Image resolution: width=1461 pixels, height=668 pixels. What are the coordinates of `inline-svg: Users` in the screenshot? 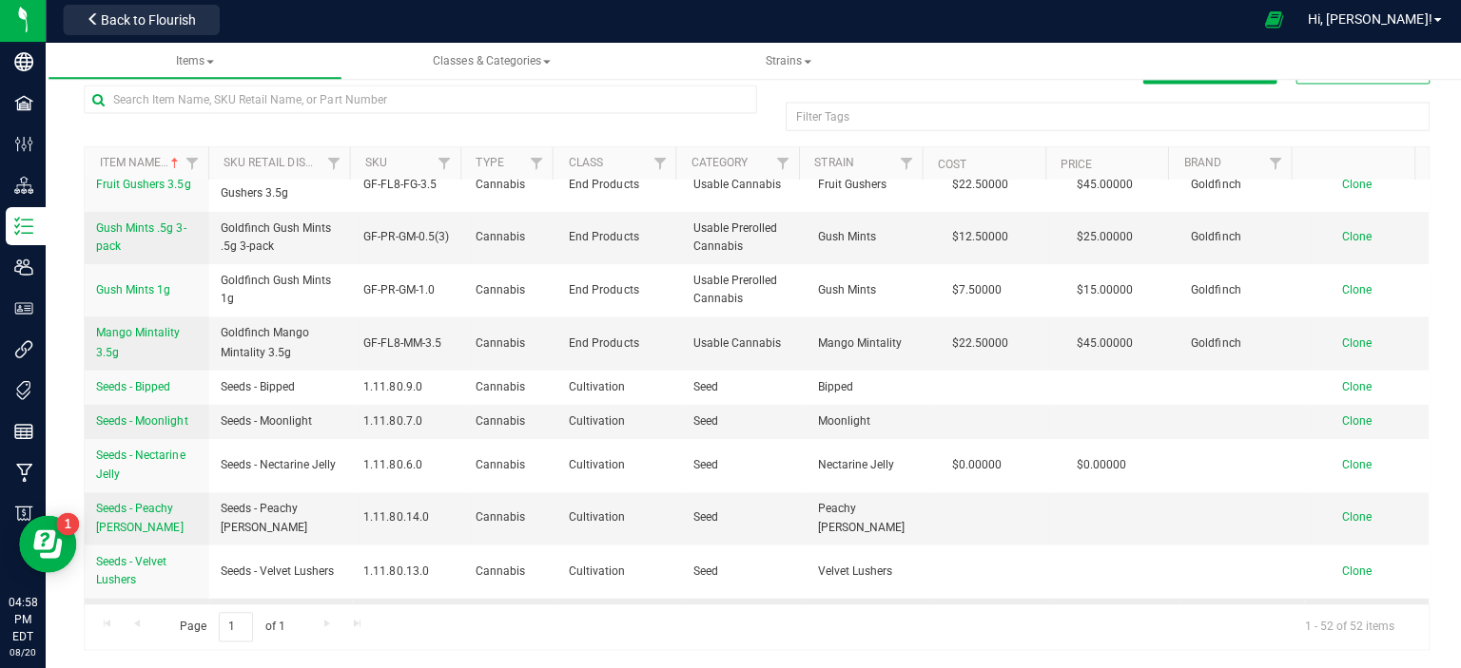 It's located at (24, 269).